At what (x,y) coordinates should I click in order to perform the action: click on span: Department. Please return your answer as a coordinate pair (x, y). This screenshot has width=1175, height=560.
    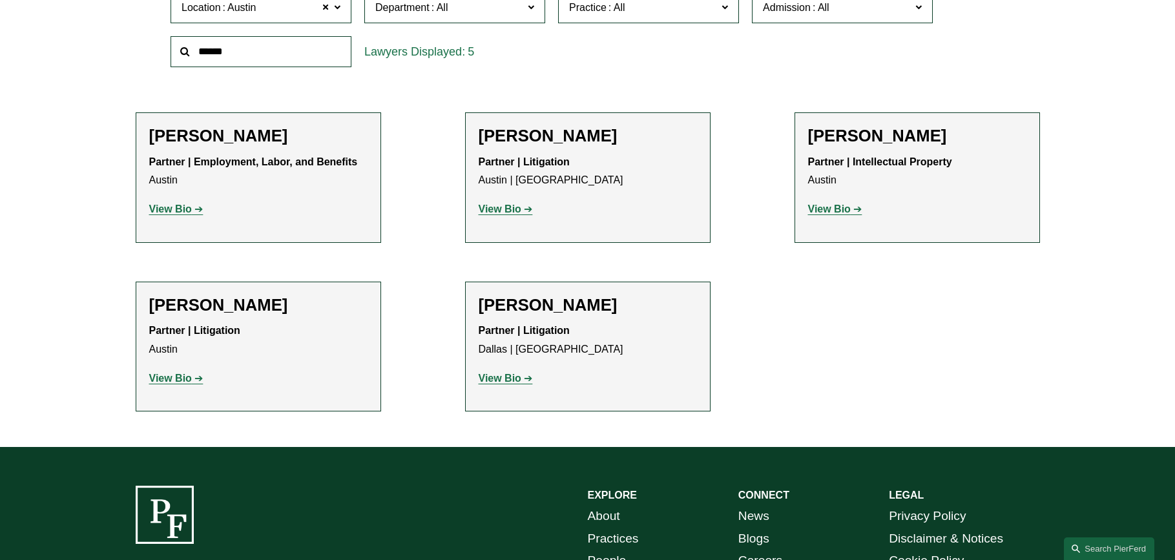
    Looking at the image, I should click on (402, 7).